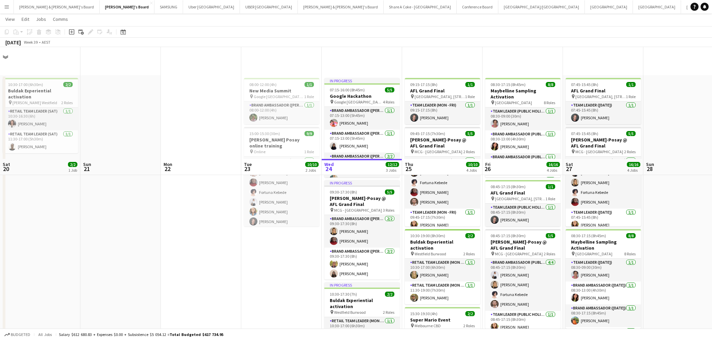  I want to click on span: 24, so click(328, 169).